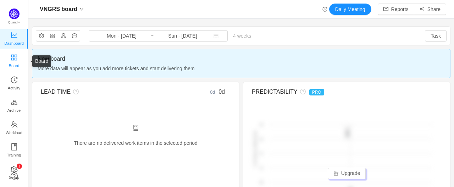 Image resolution: width=454 pixels, height=187 pixels. I want to click on span: Activity, so click(14, 88).